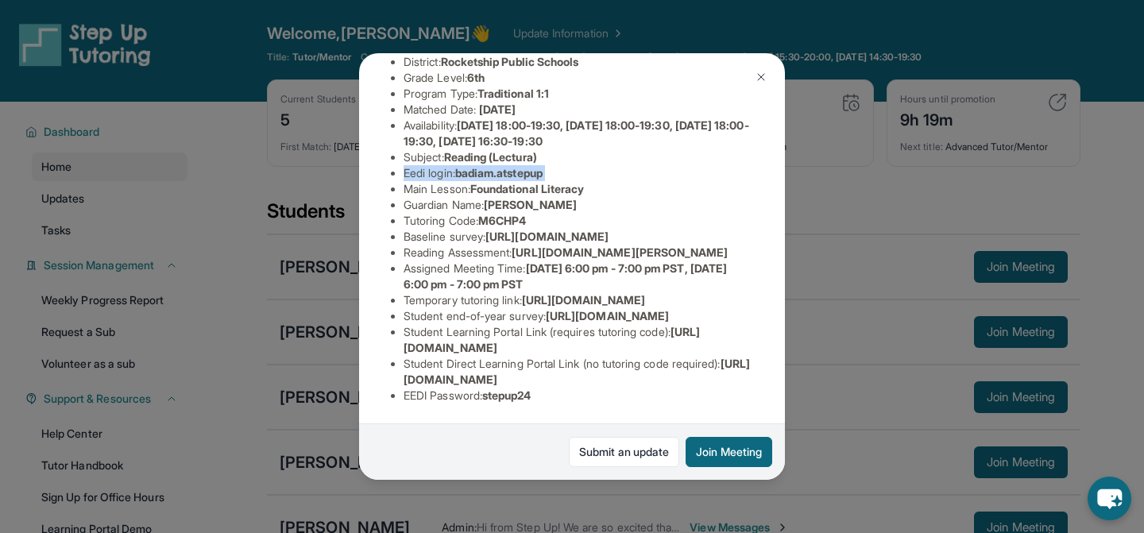 This screenshot has width=1144, height=533. What do you see at coordinates (578, 221) in the screenshot?
I see `li: Tutoring Code :` at bounding box center [578, 221].